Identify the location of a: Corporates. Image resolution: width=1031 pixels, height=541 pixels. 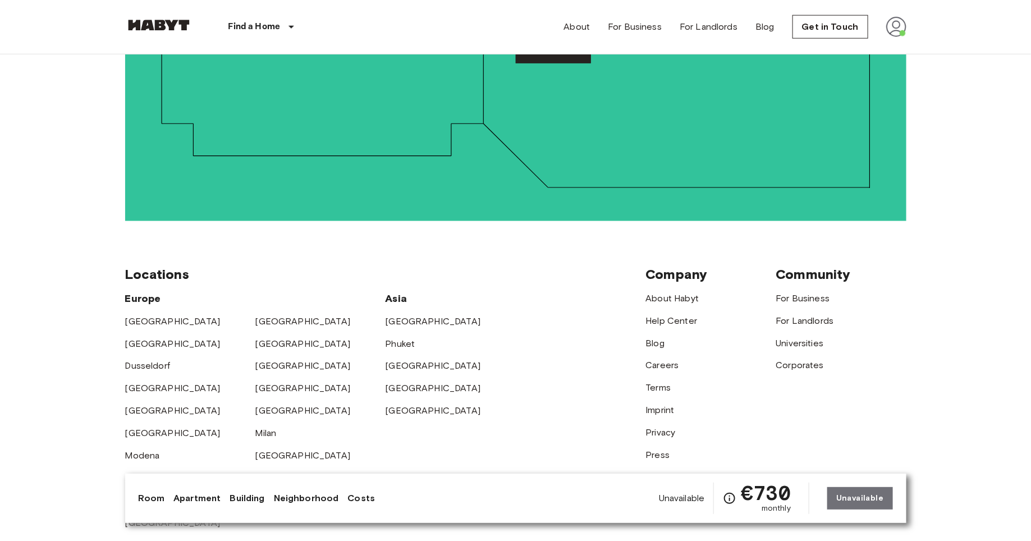
(800, 365).